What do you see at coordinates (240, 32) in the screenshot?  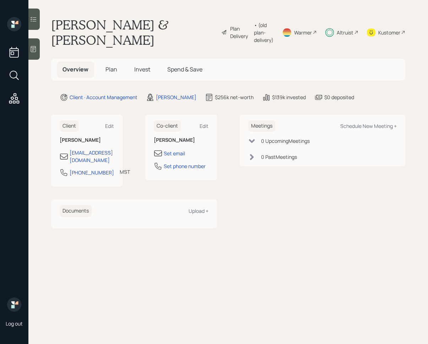 I see `div: Plan Delivery` at bounding box center [240, 32].